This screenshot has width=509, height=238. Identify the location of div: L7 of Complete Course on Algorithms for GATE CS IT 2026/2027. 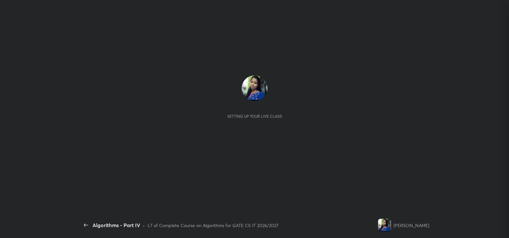
(213, 225).